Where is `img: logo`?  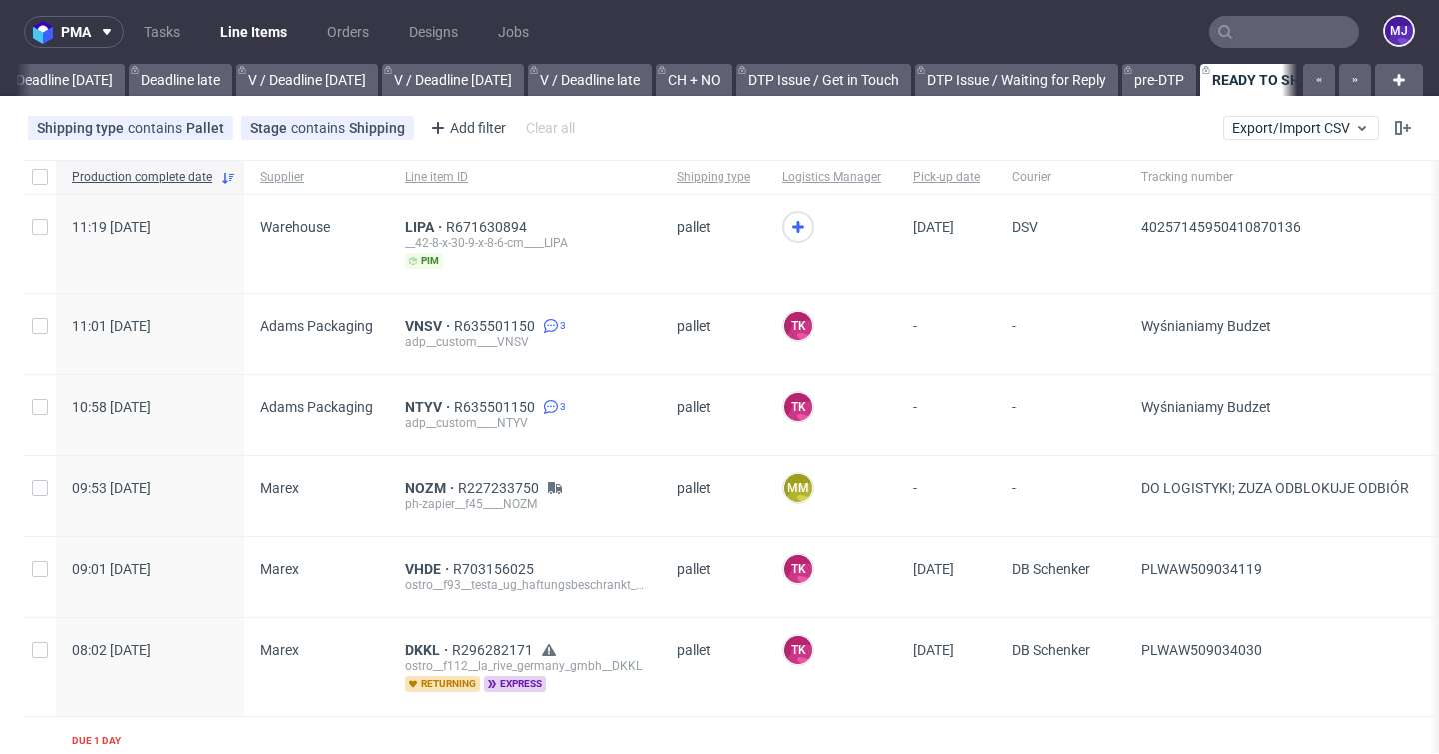 img: logo is located at coordinates (47, 32).